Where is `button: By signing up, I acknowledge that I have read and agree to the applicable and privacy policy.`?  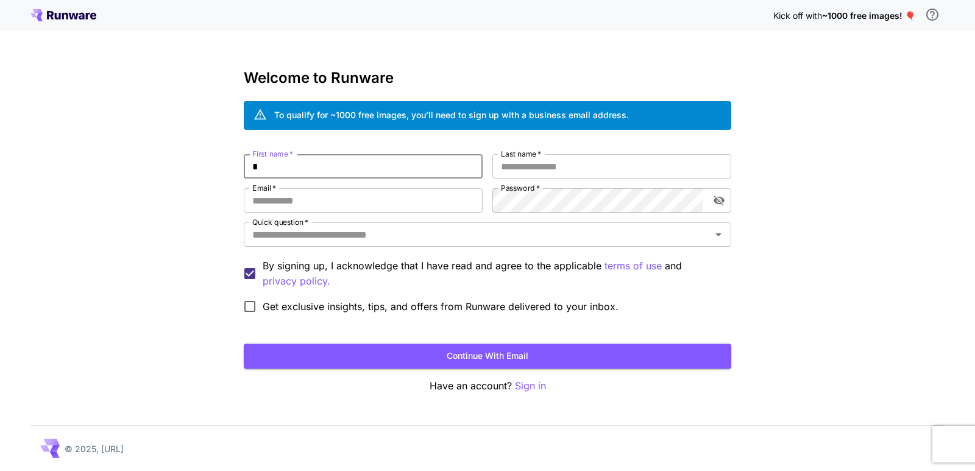 button: By signing up, I acknowledge that I have read and agree to the applicable and privacy policy. is located at coordinates (633, 266).